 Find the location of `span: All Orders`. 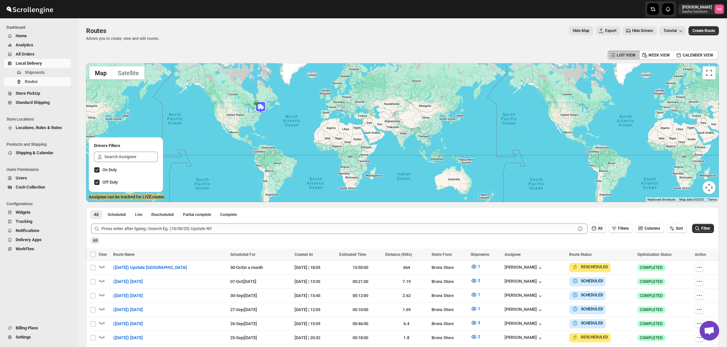

span: All Orders is located at coordinates (25, 54).